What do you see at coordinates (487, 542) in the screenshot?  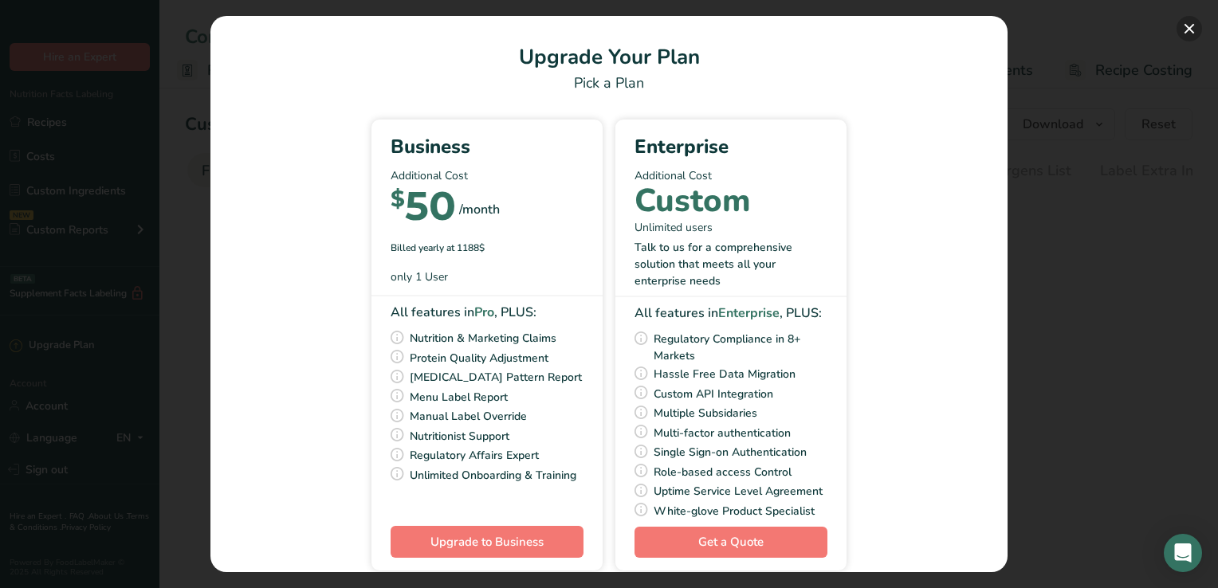 I see `span: Upgrade to Business` at bounding box center [487, 542].